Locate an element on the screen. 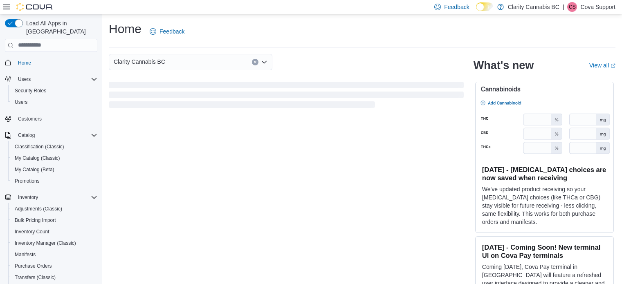 The image size is (622, 284). a: Users is located at coordinates (21, 102).